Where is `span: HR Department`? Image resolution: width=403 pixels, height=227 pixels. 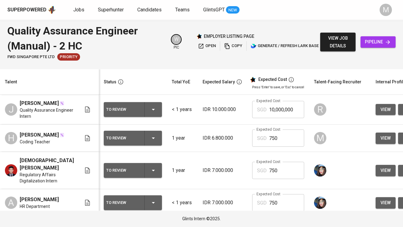
span: HR Department is located at coordinates (35, 207).